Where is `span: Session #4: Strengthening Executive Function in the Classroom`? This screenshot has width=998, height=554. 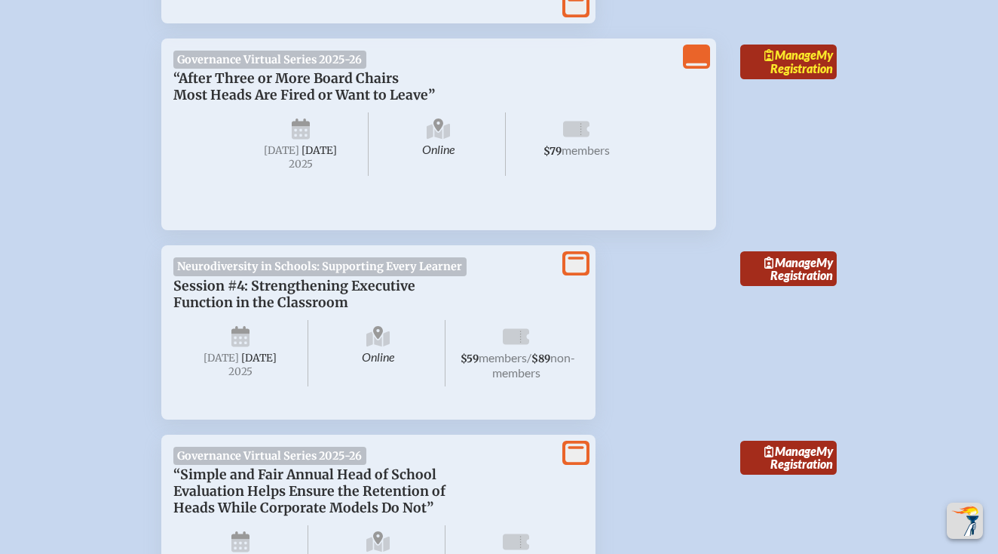 span: Session #4: Strengthening Executive Function in the Classroom is located at coordinates (294, 294).